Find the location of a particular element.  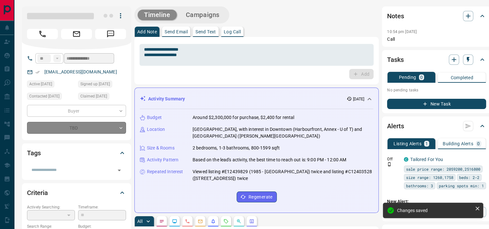

p: 2 bedrooms, 1-3 bathrooms, 800-1599 sqft is located at coordinates (236, 148).